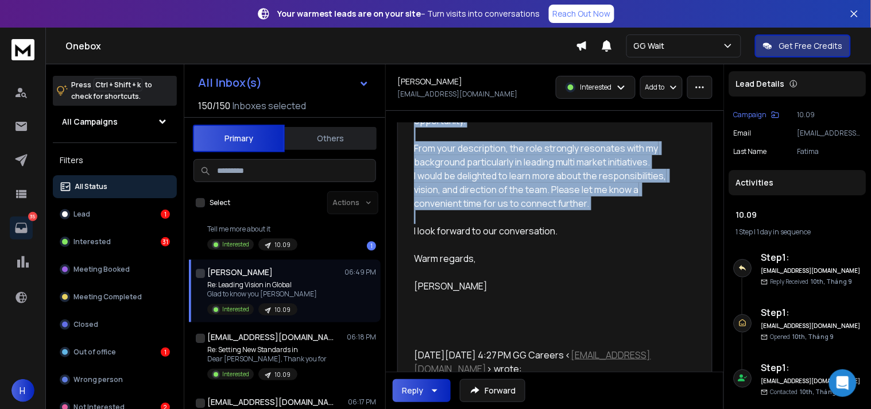  What do you see at coordinates (843, 383) in the screenshot?
I see `div: Open Intercom Messenger` at bounding box center [843, 383].